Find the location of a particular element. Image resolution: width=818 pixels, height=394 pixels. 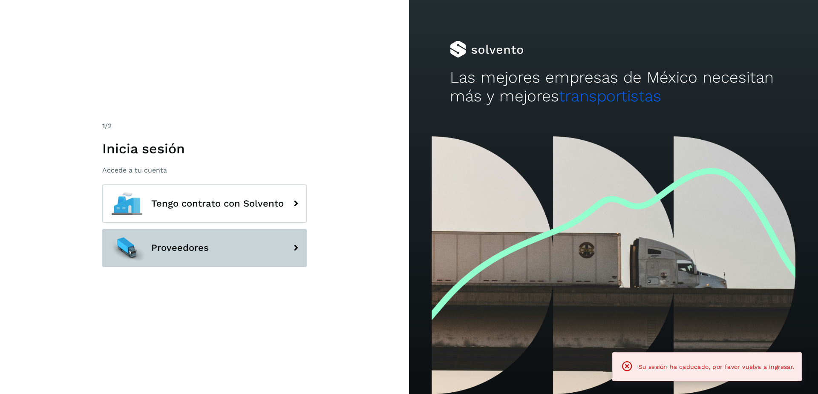

span: Su sesión ha caducado, por favor vuelva a ingresar. is located at coordinates (717, 367).